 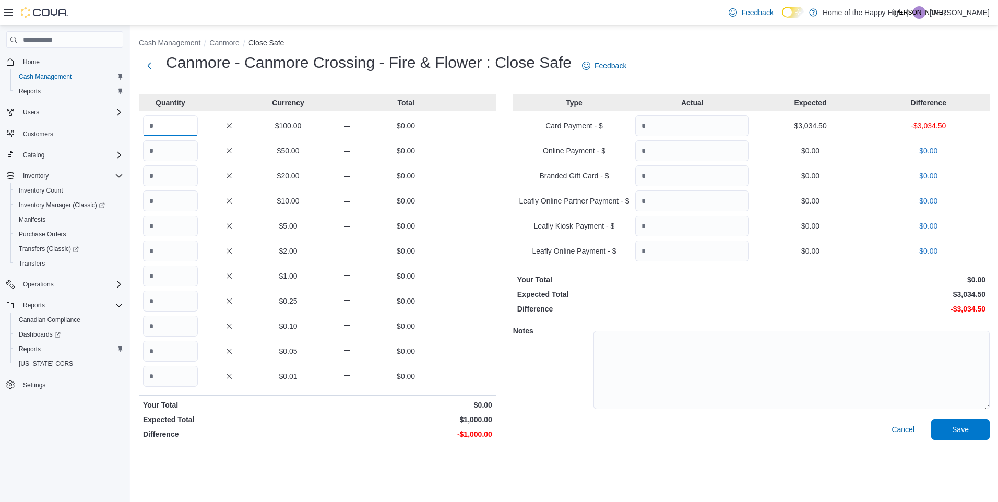 I want to click on button: Catalog, so click(x=33, y=155).